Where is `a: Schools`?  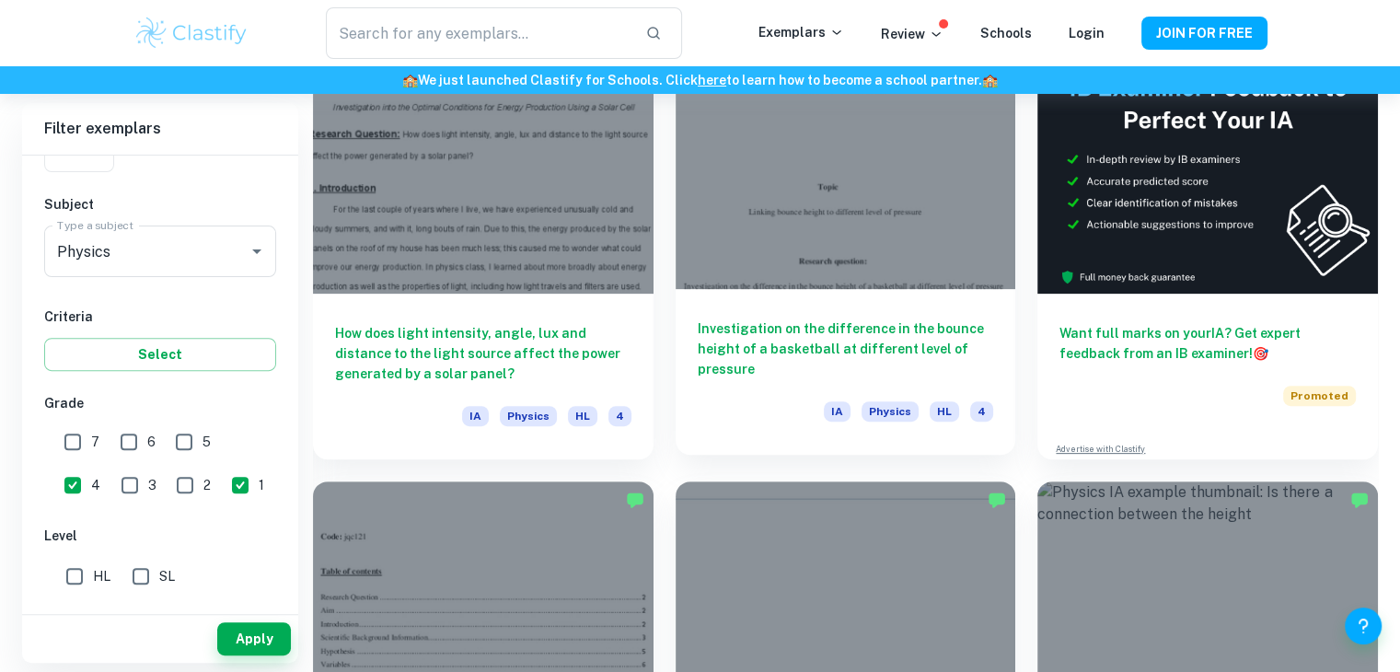
a: Schools is located at coordinates (1006, 33).